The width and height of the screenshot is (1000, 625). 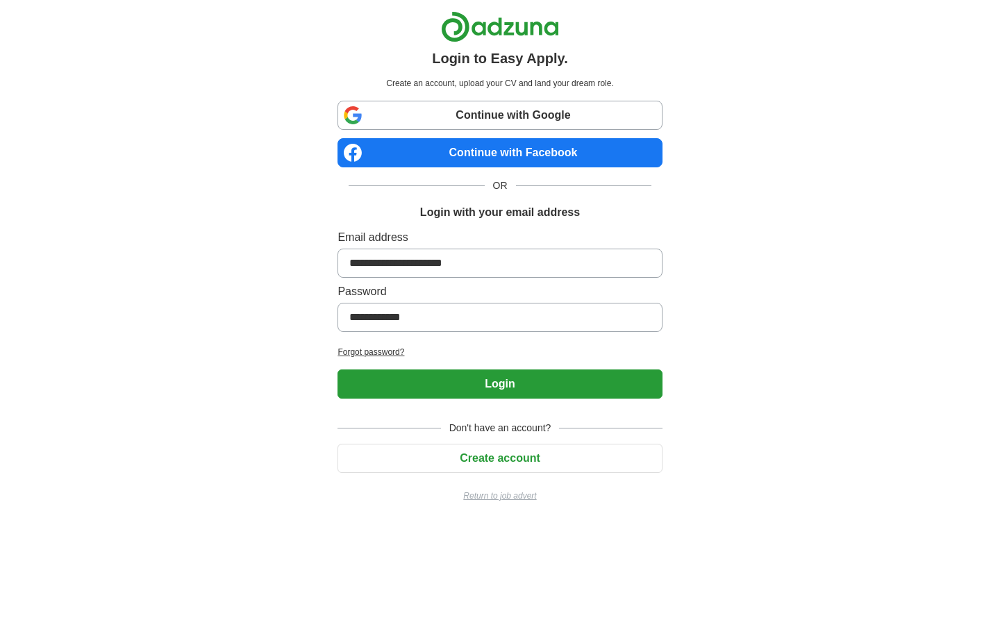 What do you see at coordinates (500, 384) in the screenshot?
I see `button: Login` at bounding box center [500, 384].